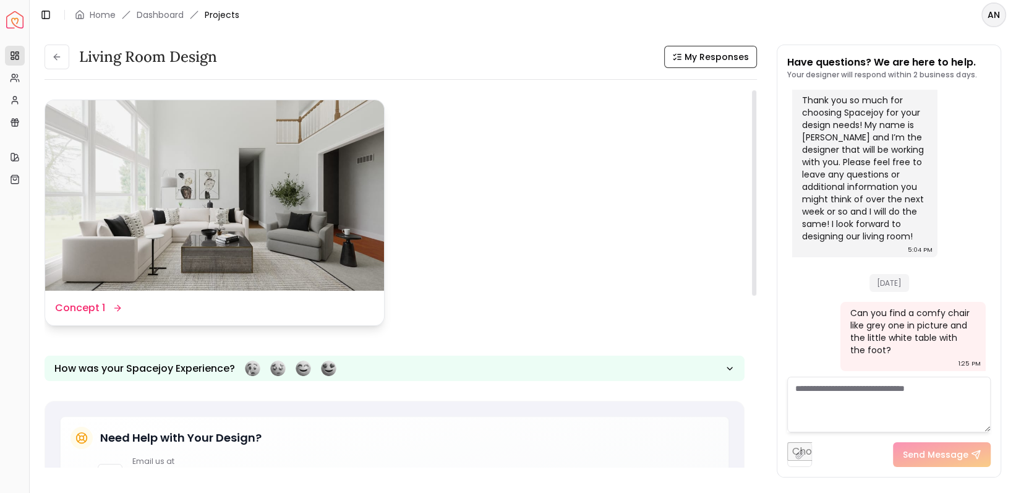 The width and height of the screenshot is (1016, 493). What do you see at coordinates (15, 20) in the screenshot?
I see `a: Spacejoy` at bounding box center [15, 20].